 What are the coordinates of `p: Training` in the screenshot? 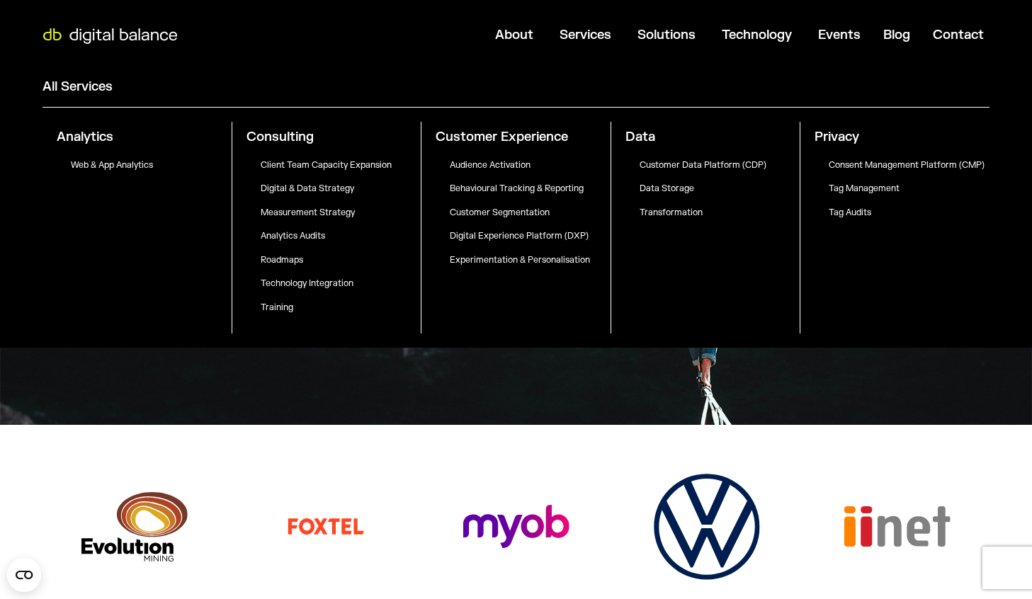 It's located at (341, 308).